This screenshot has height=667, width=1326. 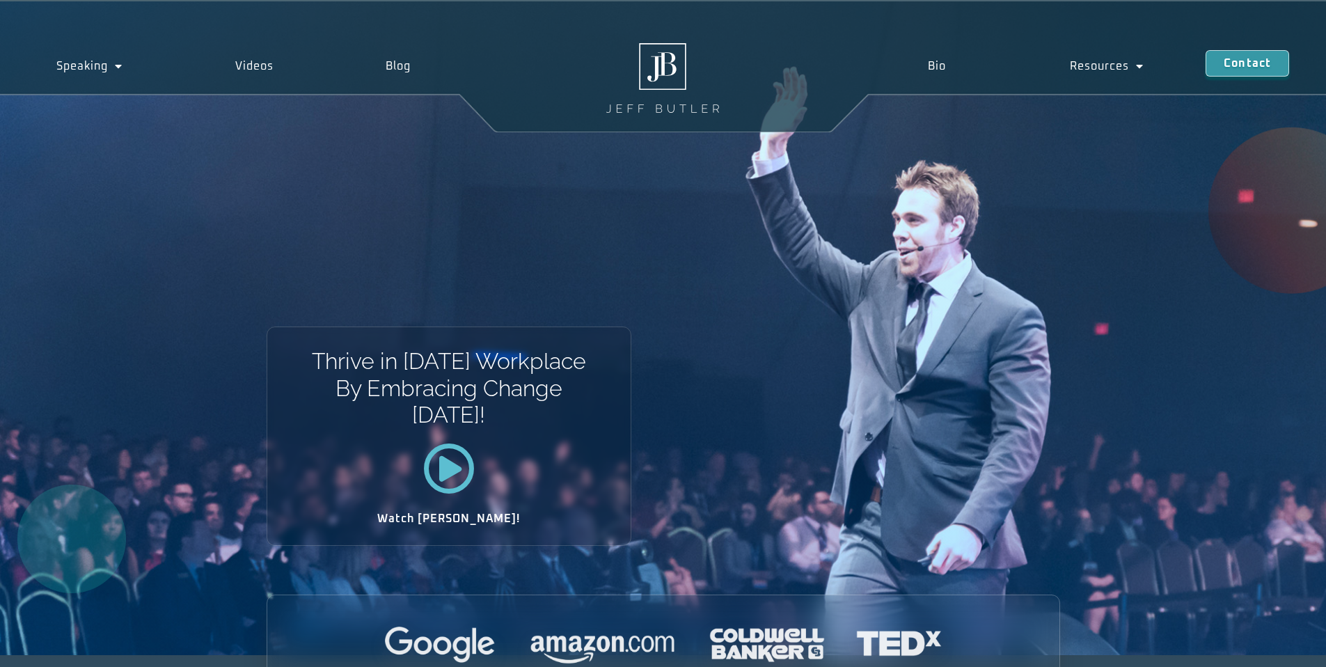 What do you see at coordinates (1248, 63) in the screenshot?
I see `span: Contact` at bounding box center [1248, 63].